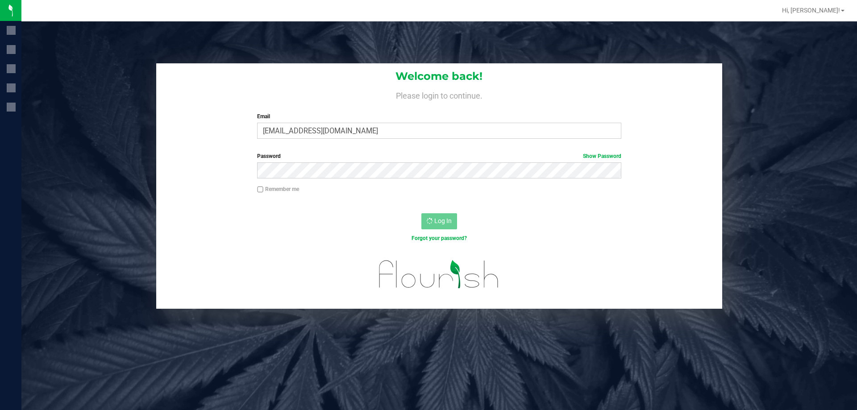  Describe the element at coordinates (602, 156) in the screenshot. I see `a: Show Password` at that location.